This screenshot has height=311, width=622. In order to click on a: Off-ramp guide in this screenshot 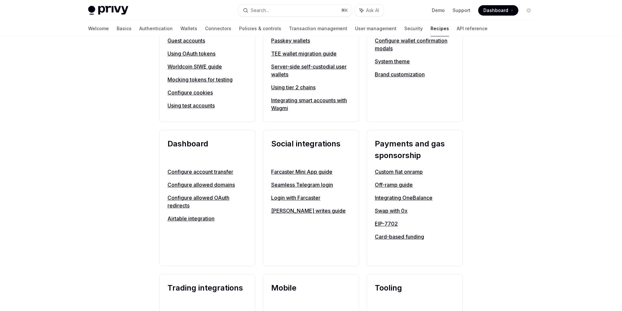, I will do `click(415, 184)`.